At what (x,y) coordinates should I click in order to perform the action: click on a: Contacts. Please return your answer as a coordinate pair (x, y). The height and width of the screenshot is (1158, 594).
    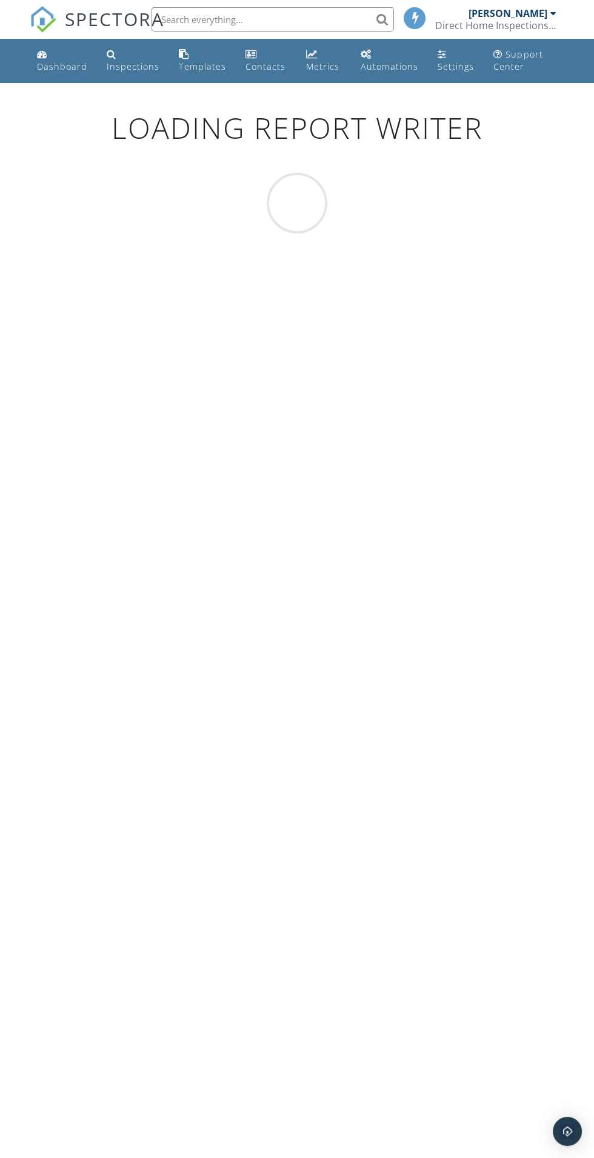
    Looking at the image, I should click on (266, 61).